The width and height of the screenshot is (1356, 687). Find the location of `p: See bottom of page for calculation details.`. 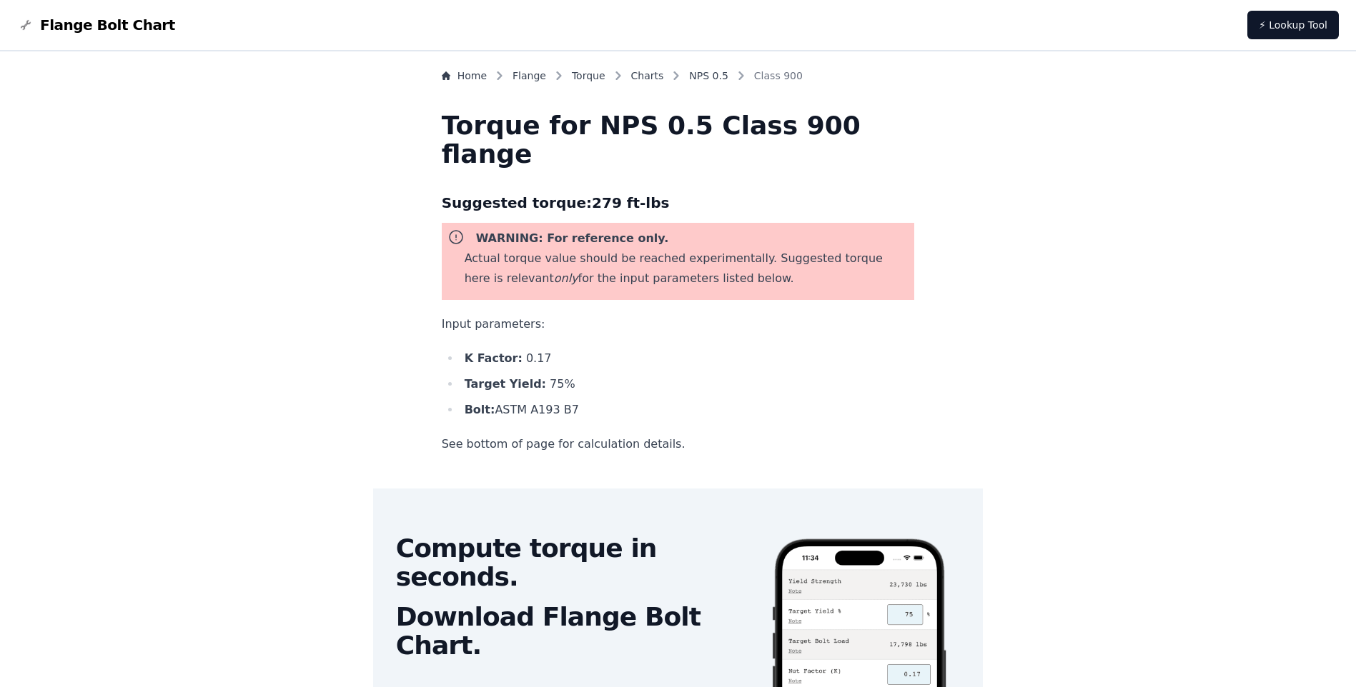

p: See bottom of page for calculation details. is located at coordinates (678, 444).